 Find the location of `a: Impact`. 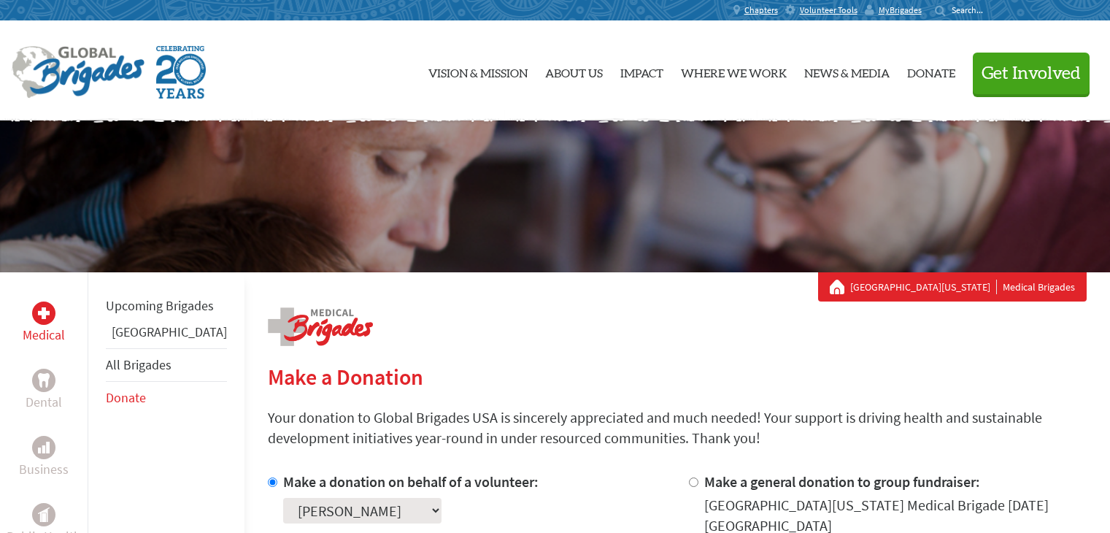

a: Impact is located at coordinates (641, 71).